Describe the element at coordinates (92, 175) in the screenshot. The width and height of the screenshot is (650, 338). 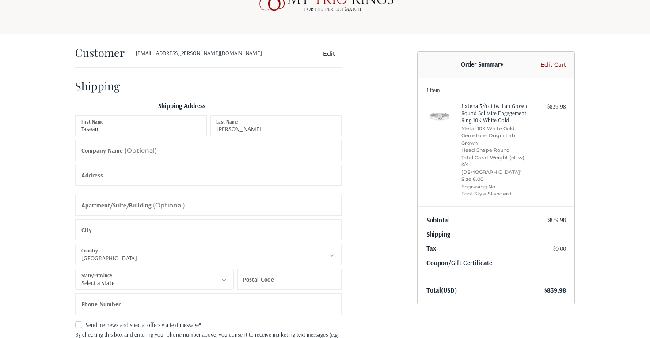
I see `label: Address` at that location.